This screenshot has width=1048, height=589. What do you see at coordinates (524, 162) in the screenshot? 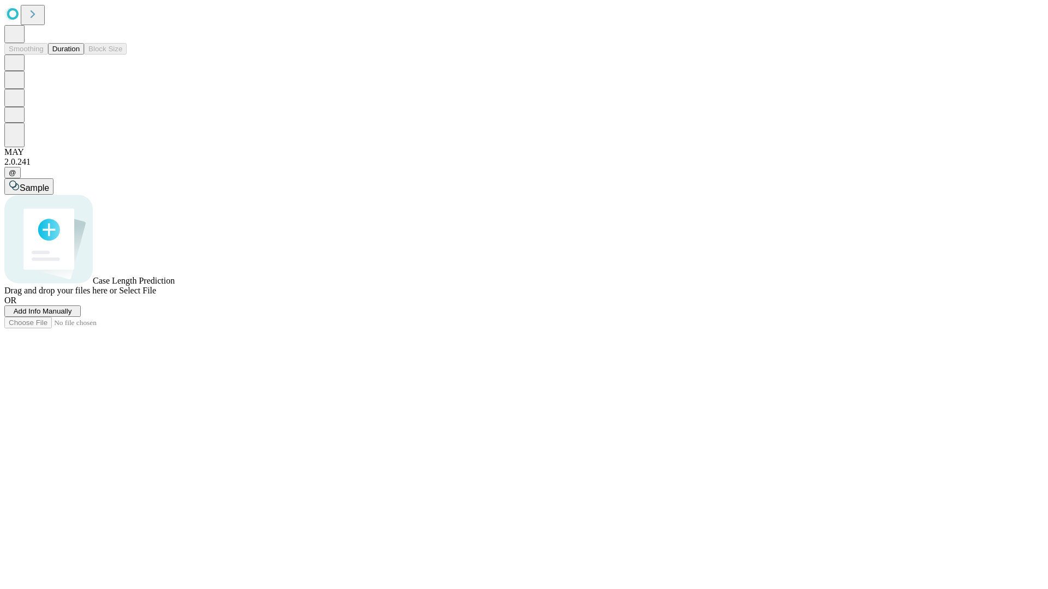
I see `div: 2.0.241` at bounding box center [524, 162].